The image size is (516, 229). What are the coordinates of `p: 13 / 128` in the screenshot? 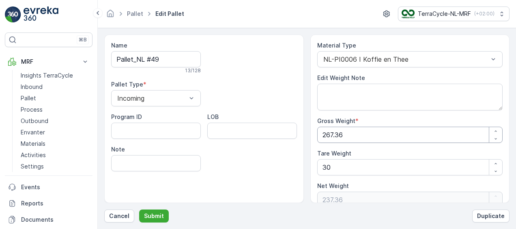 It's located at (193, 71).